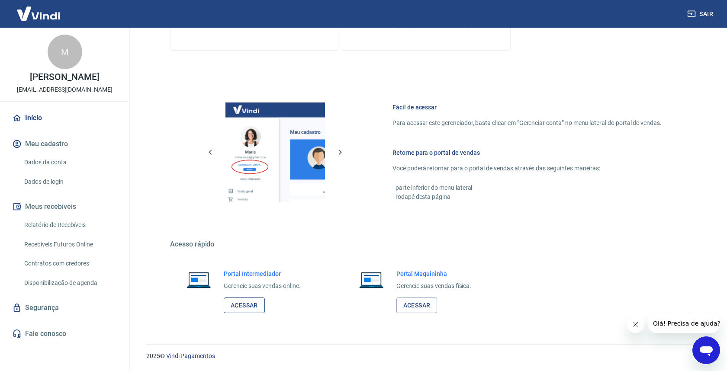  I want to click on a: Fale conosco, so click(64, 334).